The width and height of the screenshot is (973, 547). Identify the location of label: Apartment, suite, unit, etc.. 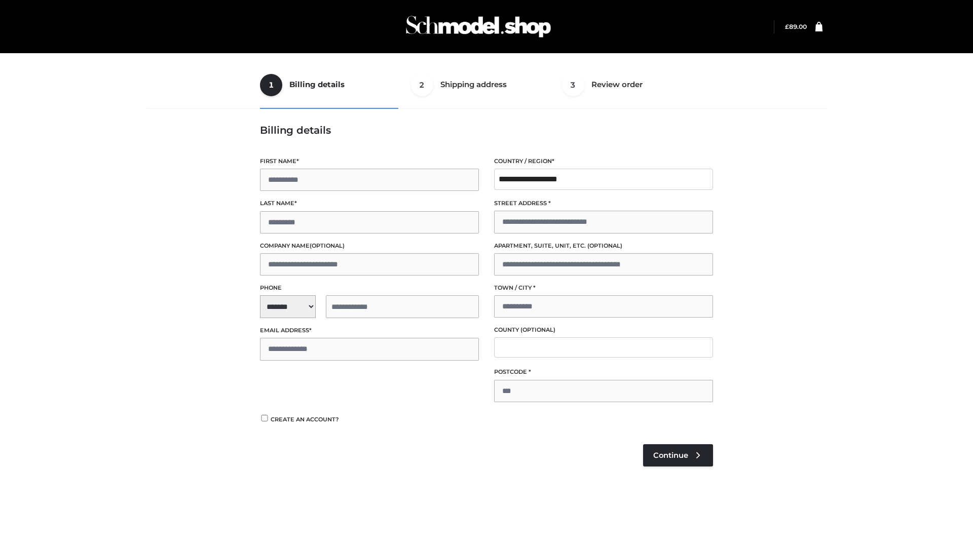
(604, 246).